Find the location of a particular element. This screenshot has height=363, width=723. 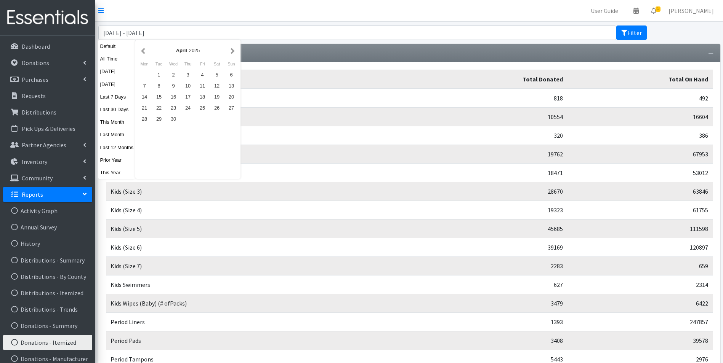

a: Pick Ups & Deliveries is located at coordinates (48, 129).